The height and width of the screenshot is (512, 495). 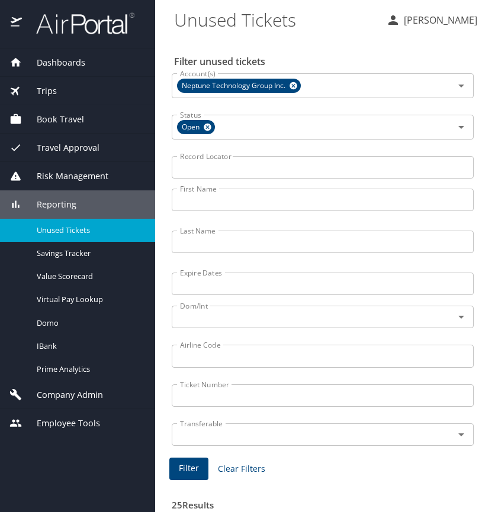 What do you see at coordinates (61, 424) in the screenshot?
I see `span: Employee Tools` at bounding box center [61, 424].